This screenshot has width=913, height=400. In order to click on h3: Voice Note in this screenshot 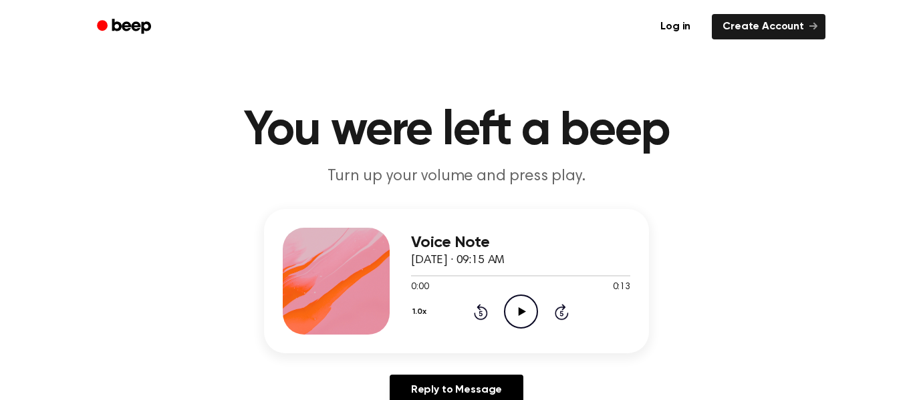, I will do `click(521, 243)`.